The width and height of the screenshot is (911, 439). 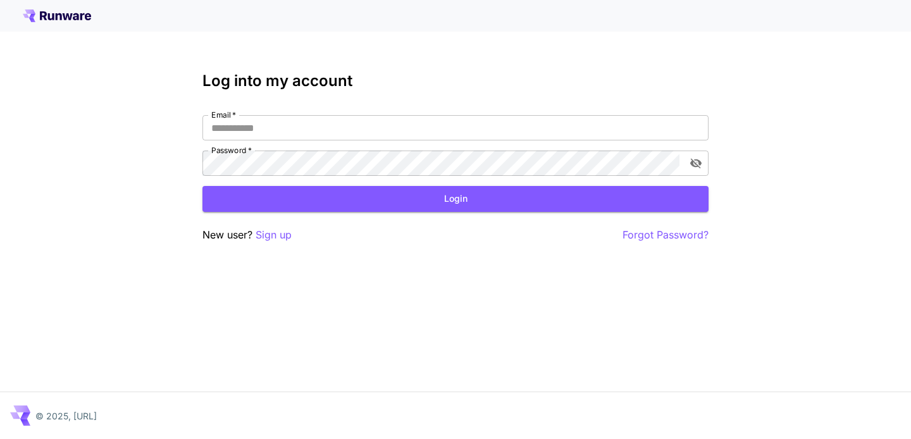 I want to click on button: toggle password visibility, so click(x=696, y=163).